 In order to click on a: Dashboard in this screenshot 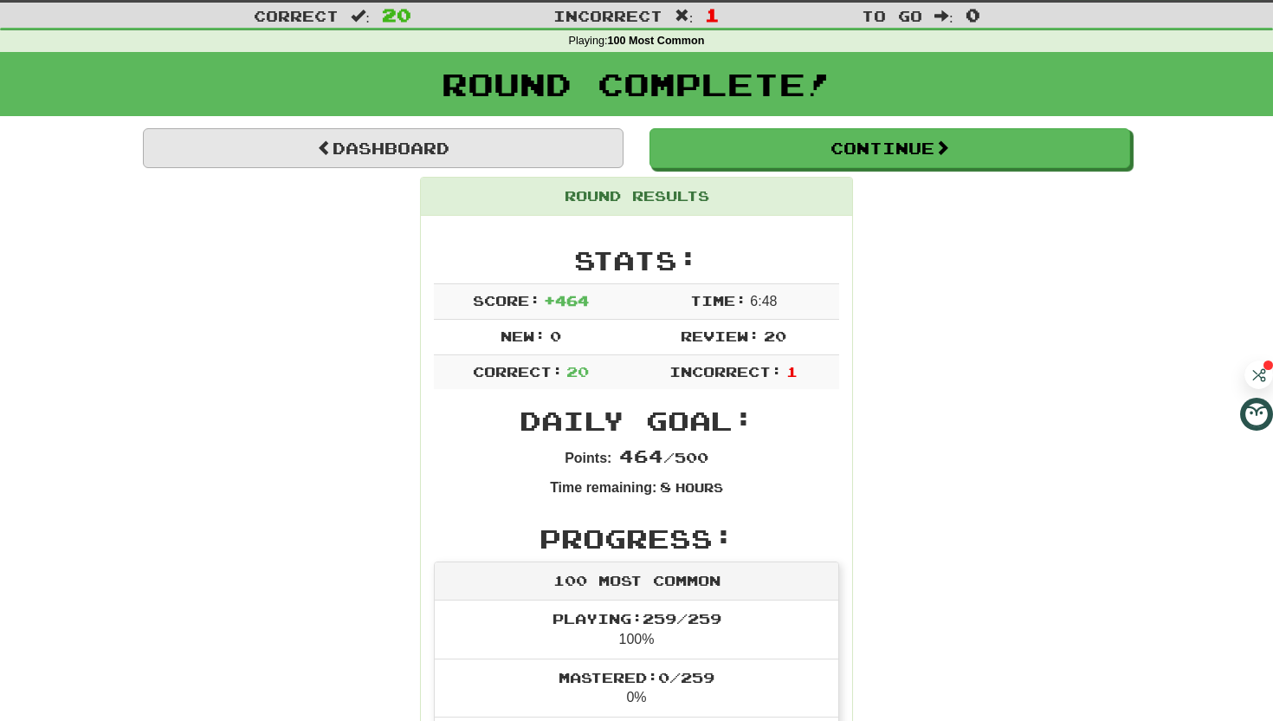, I will do `click(383, 148)`.